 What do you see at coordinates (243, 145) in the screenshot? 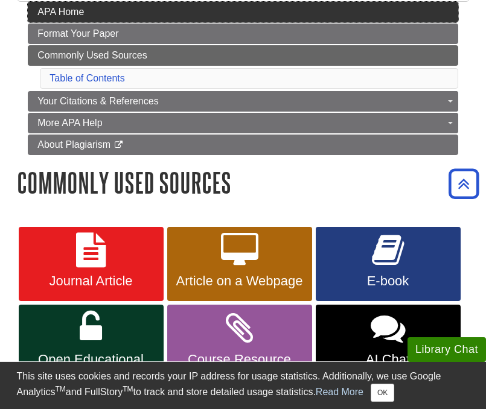
I see `a: About Plagiarism` at bounding box center [243, 145].